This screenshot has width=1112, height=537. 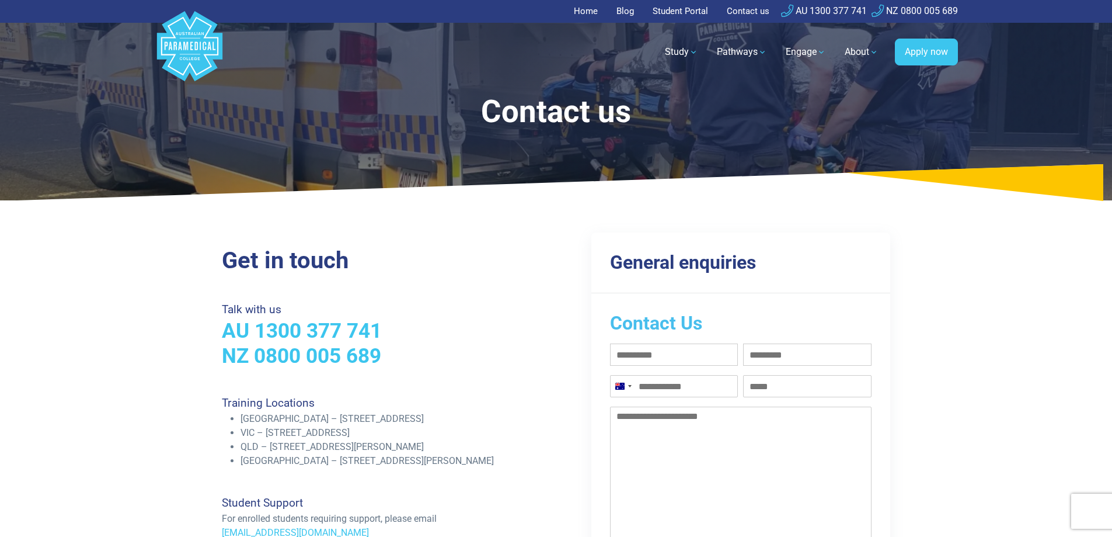 What do you see at coordinates (742, 52) in the screenshot?
I see `a: Pathways` at bounding box center [742, 52].